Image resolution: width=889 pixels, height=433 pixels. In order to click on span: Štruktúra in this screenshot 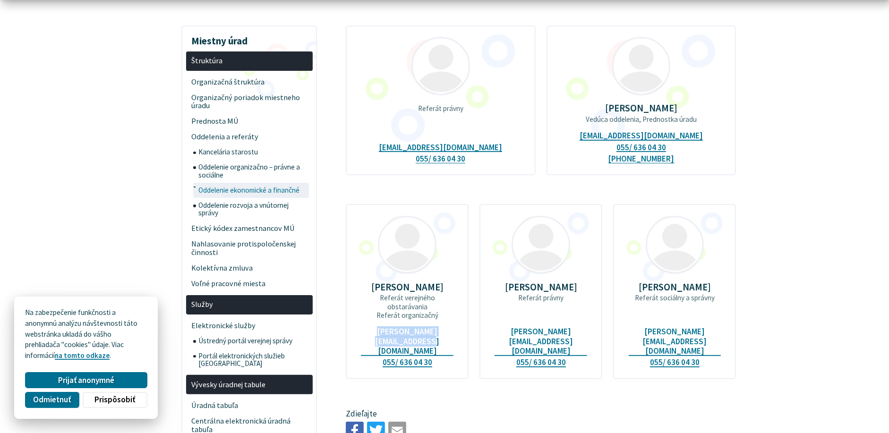, I will do `click(249, 61)`.